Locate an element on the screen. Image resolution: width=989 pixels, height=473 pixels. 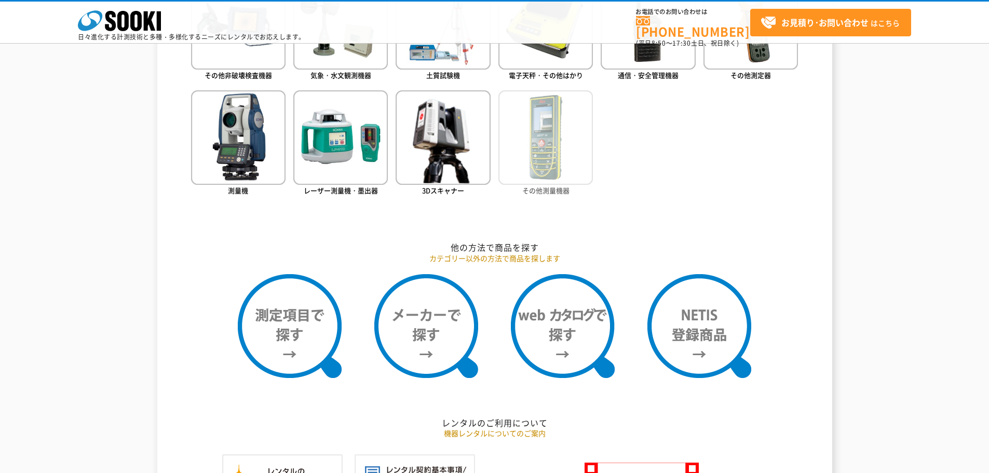
h2: レンタルのご利用について is located at coordinates (495, 422).